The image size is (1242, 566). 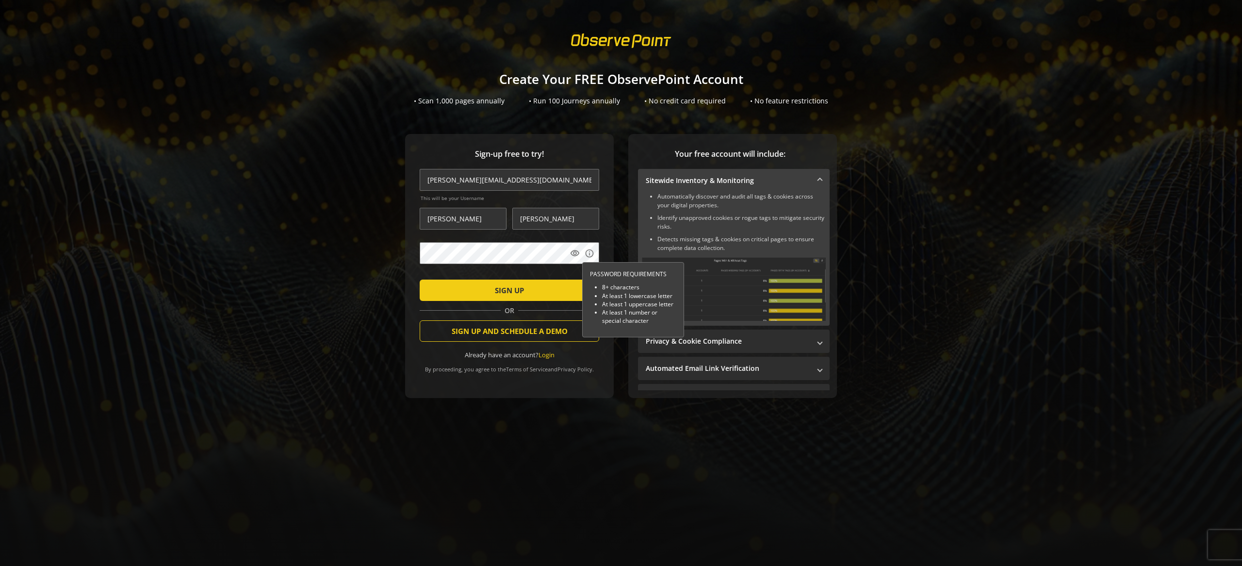 I want to click on mat-expansion-panel-header: Privacy & Cookie Compliance, so click(x=733, y=341).